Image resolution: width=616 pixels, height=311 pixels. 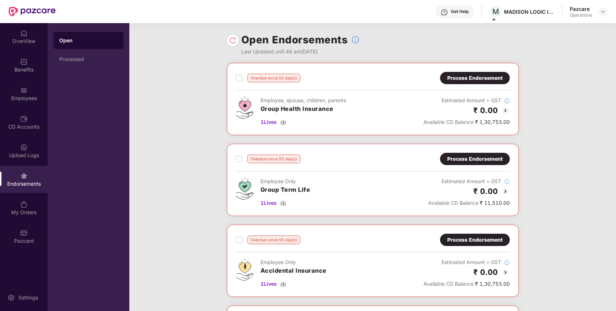 I want to click on img: svg+xml;base64,PHN2ZyBpZD0iRHJvcGRvd24tMzJ4MzIiIHhtbG5zPSJodHRwOi8vd3d3LnczLm9yZy8yMDAwL3N2ZyIgd2..., so click(x=603, y=12).